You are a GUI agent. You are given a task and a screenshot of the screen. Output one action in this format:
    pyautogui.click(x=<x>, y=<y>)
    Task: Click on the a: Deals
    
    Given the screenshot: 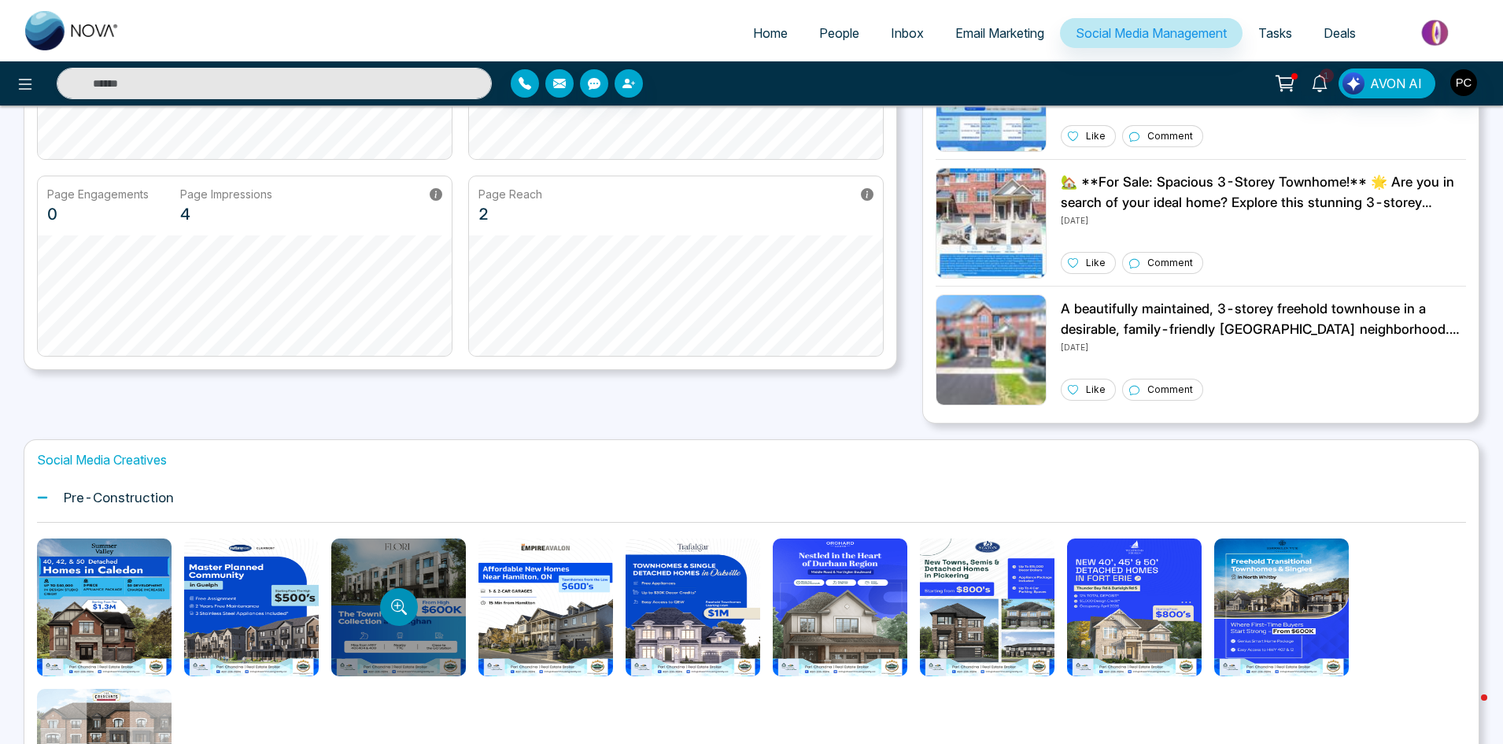 What is the action you would take?
    pyautogui.click(x=1339, y=33)
    